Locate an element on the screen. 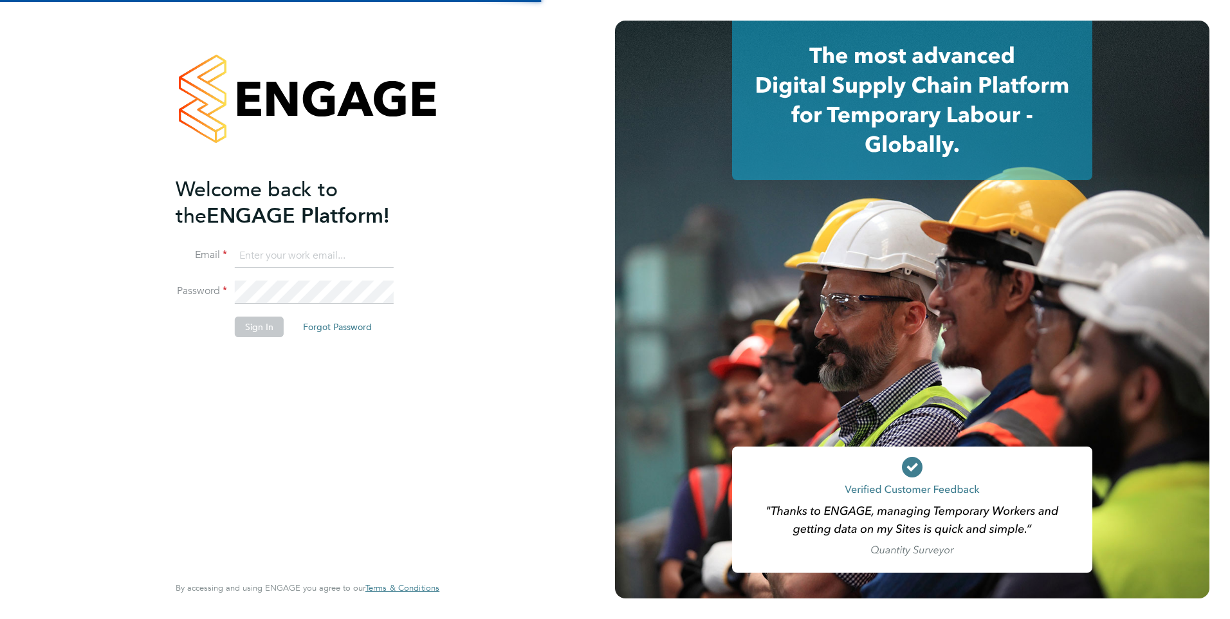  label: Password is located at coordinates (201, 291).